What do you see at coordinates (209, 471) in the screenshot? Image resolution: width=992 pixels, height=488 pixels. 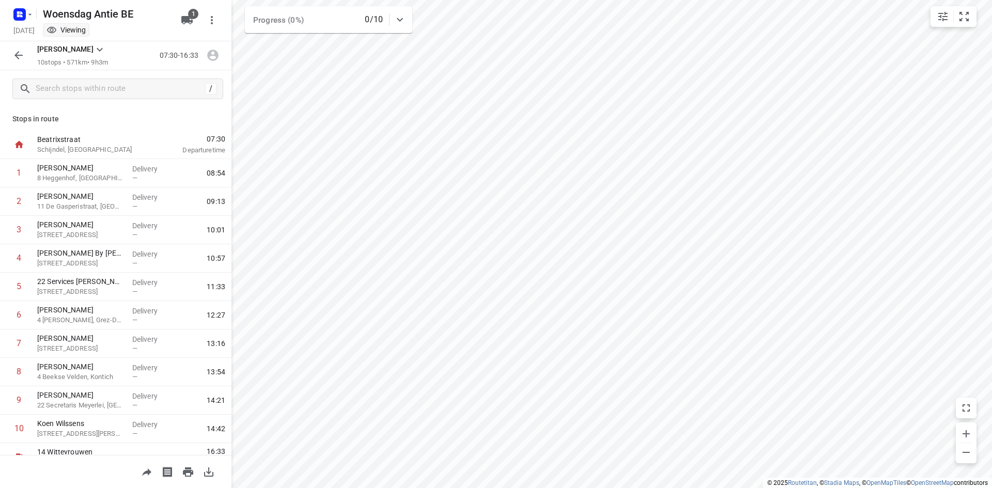 I see `span: Download route` at bounding box center [209, 471].